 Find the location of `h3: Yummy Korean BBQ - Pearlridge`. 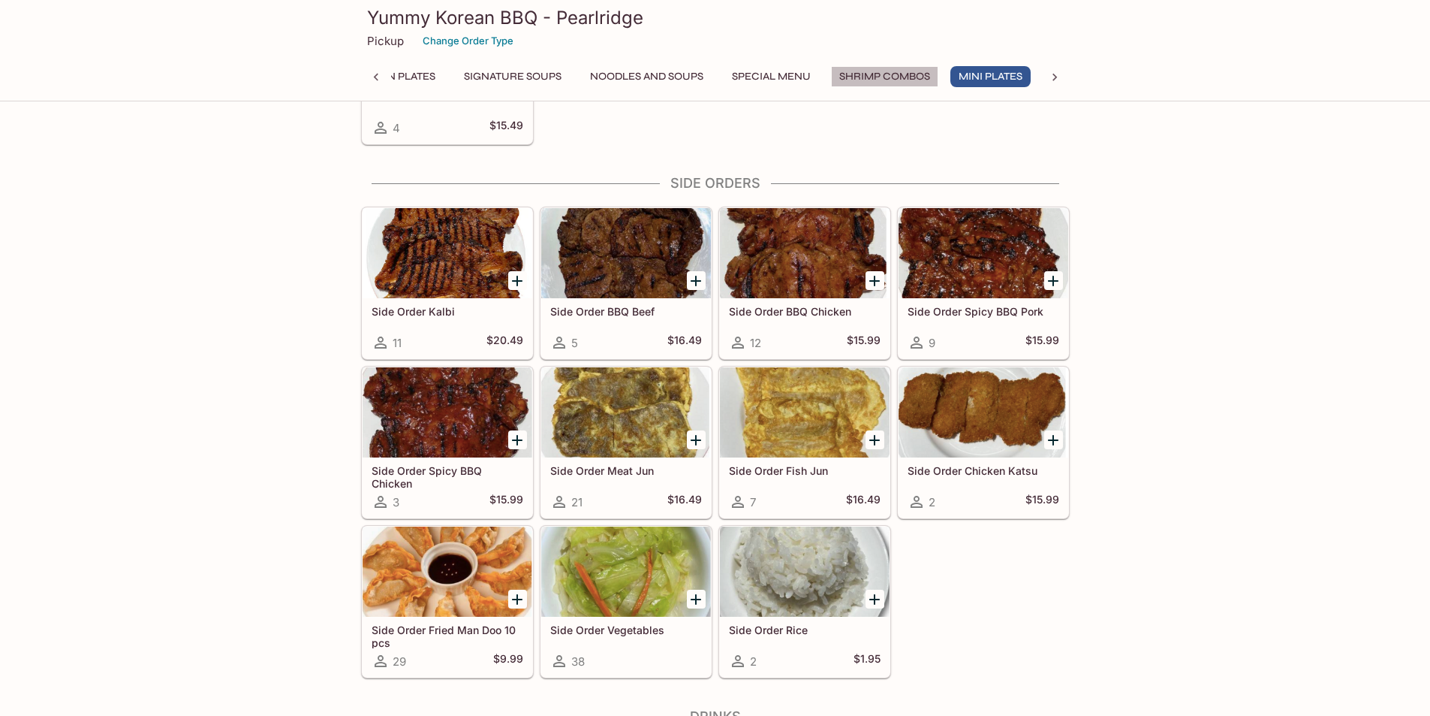

h3: Yummy Korean BBQ - Pearlridge is located at coordinates (716, 17).